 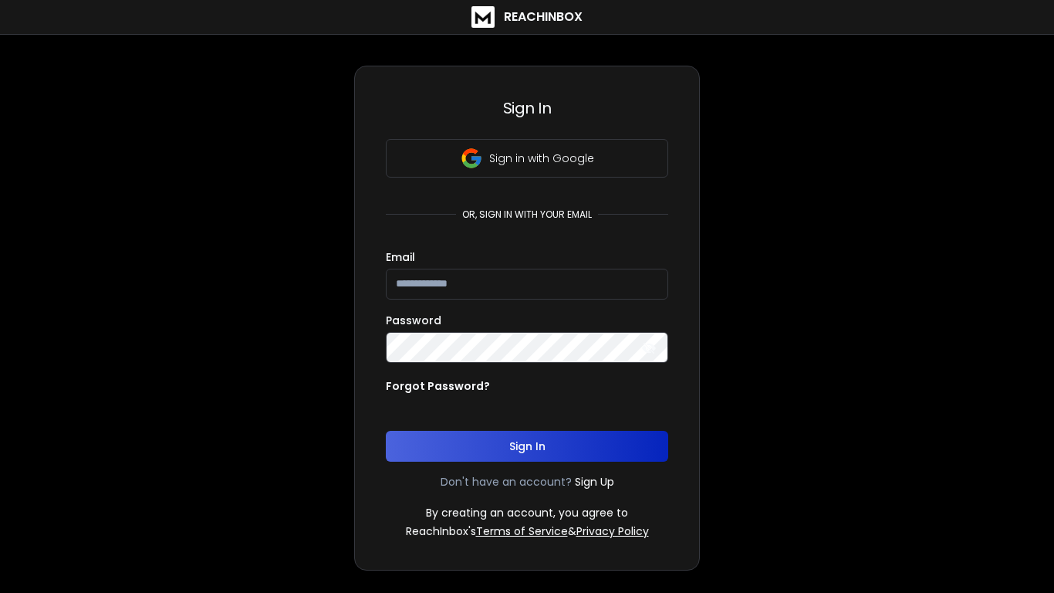 I want to click on p: ReachInbox's &, so click(x=527, y=531).